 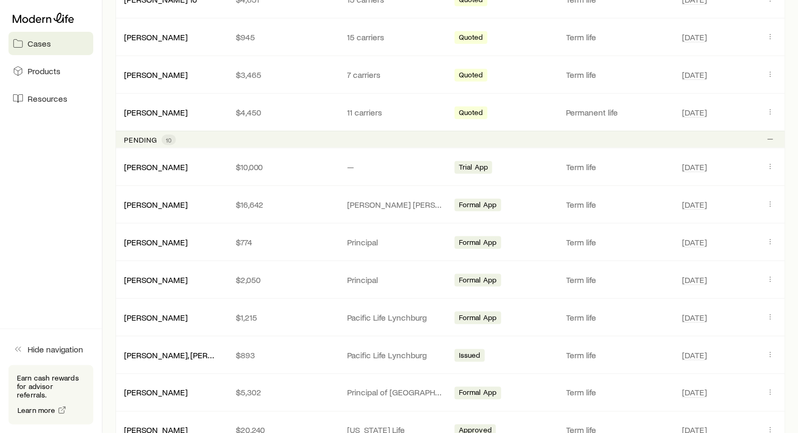 What do you see at coordinates (469, 356) in the screenshot?
I see `span: Issued` at bounding box center [469, 356].